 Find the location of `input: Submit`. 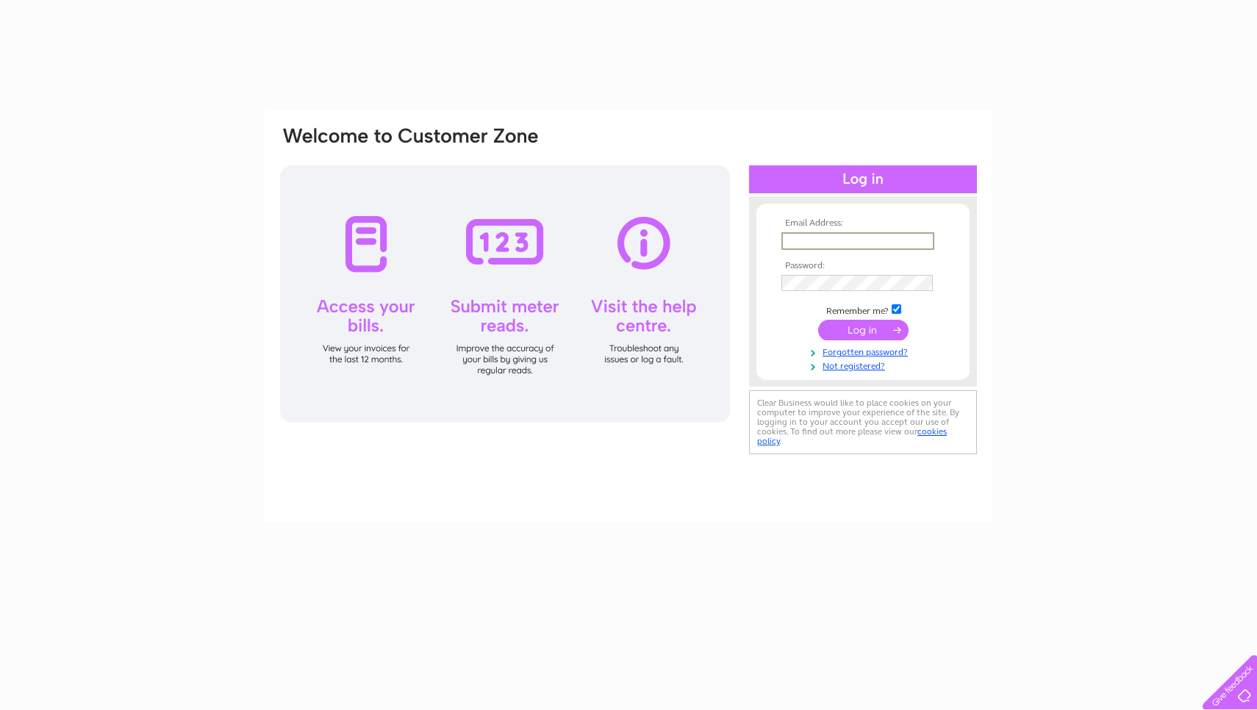

input: Submit is located at coordinates (863, 330).